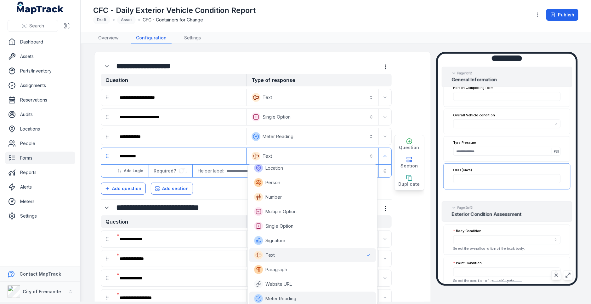 Image resolution: width=591 pixels, height=304 pixels. What do you see at coordinates (312, 156) in the screenshot?
I see `button: Text` at bounding box center [312, 156].